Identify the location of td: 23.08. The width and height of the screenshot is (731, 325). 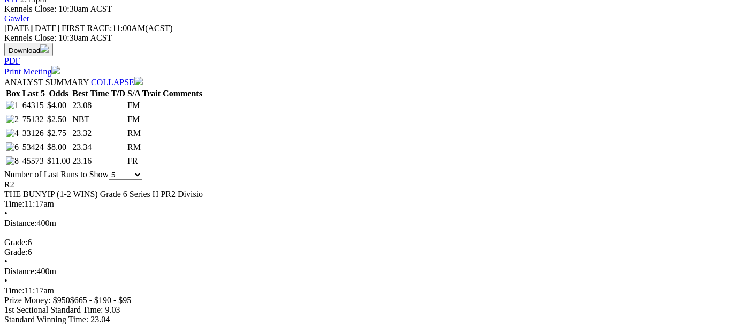
(98, 105).